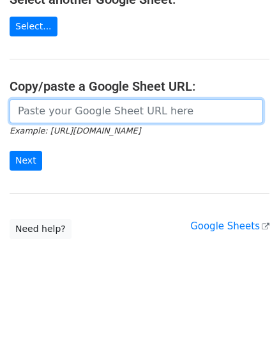  Describe the element at coordinates (139, 86) in the screenshot. I see `h4: Copy/paste a Google Sheet URL:` at that location.